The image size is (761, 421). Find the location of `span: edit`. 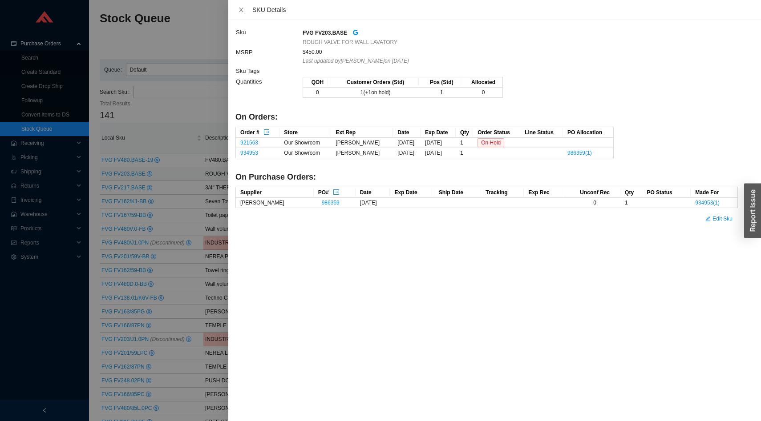

span: edit is located at coordinates (708, 219).